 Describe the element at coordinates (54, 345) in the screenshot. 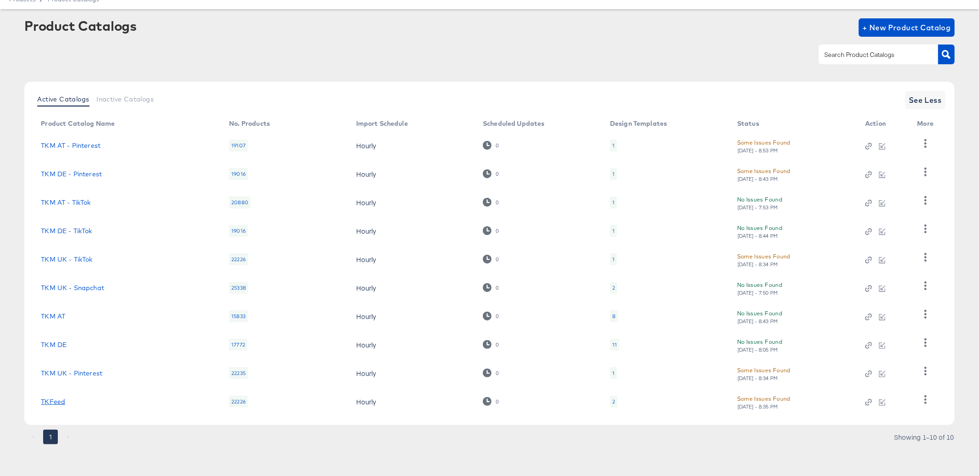

I see `a: TKM DE` at that location.